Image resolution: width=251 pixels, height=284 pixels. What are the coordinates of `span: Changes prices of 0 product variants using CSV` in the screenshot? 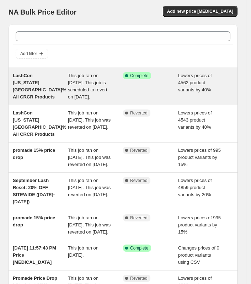 It's located at (199, 255).